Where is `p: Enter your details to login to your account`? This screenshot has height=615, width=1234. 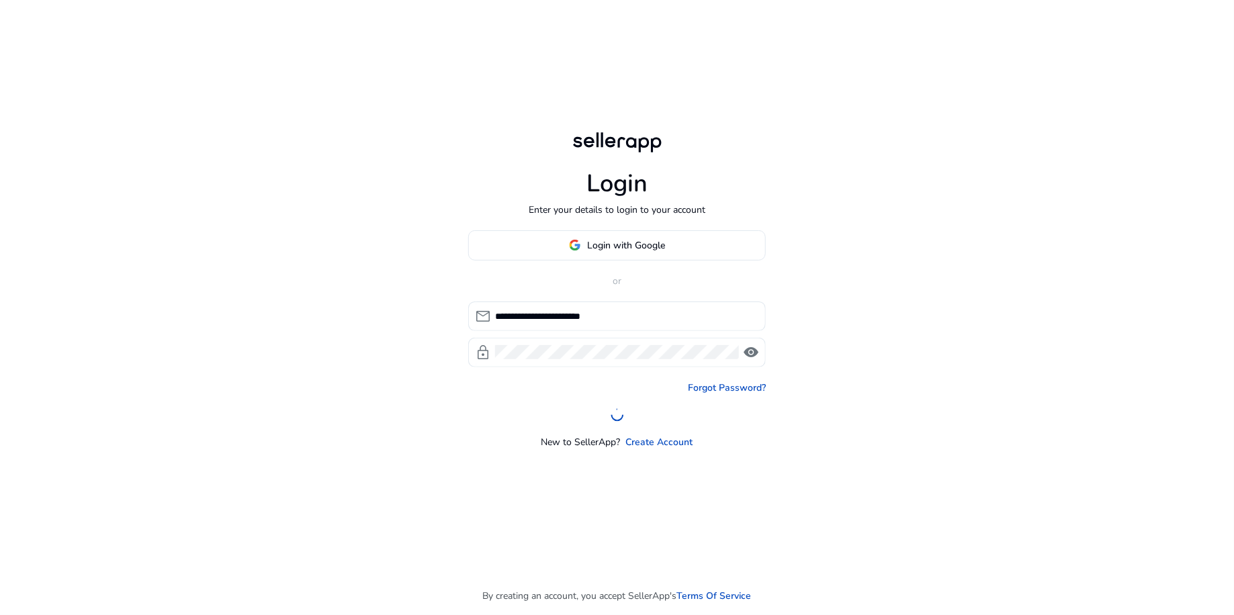
p: Enter your details to login to your account is located at coordinates (617, 210).